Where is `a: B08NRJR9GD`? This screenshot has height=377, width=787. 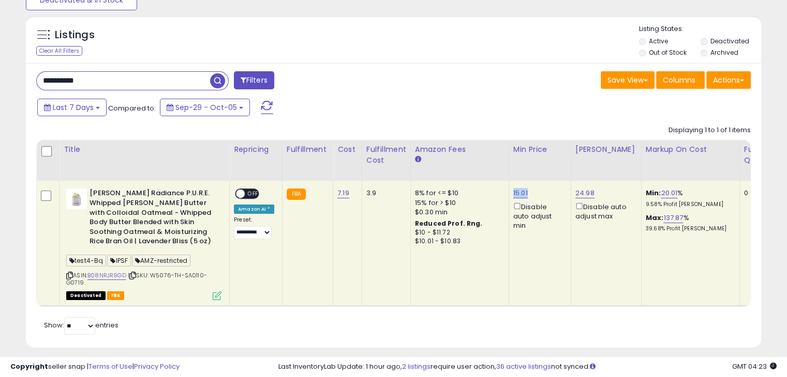 a: B08NRJR9GD is located at coordinates (107, 276).